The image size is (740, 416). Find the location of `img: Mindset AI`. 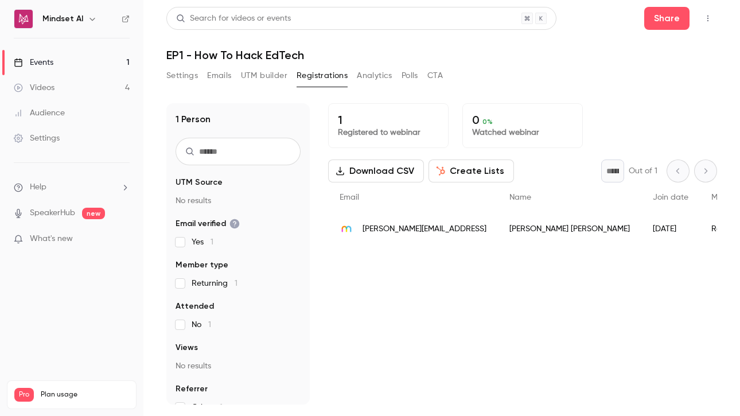

img: Mindset AI is located at coordinates (24, 19).